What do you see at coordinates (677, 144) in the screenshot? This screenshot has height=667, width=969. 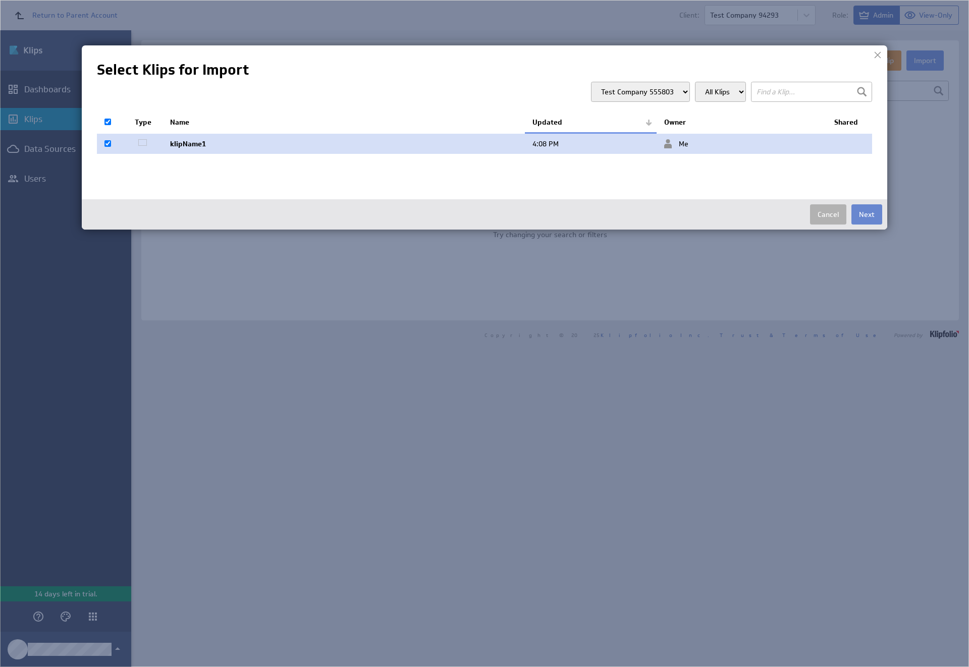 I see `span: Me` at bounding box center [677, 144].